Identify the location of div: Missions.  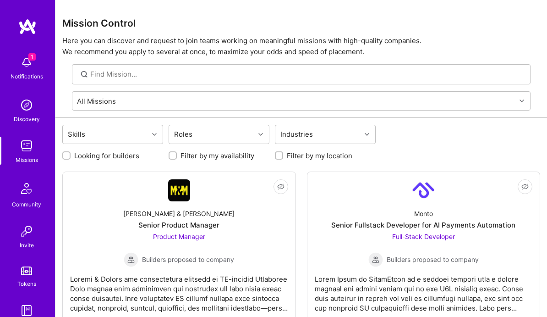
(27, 160).